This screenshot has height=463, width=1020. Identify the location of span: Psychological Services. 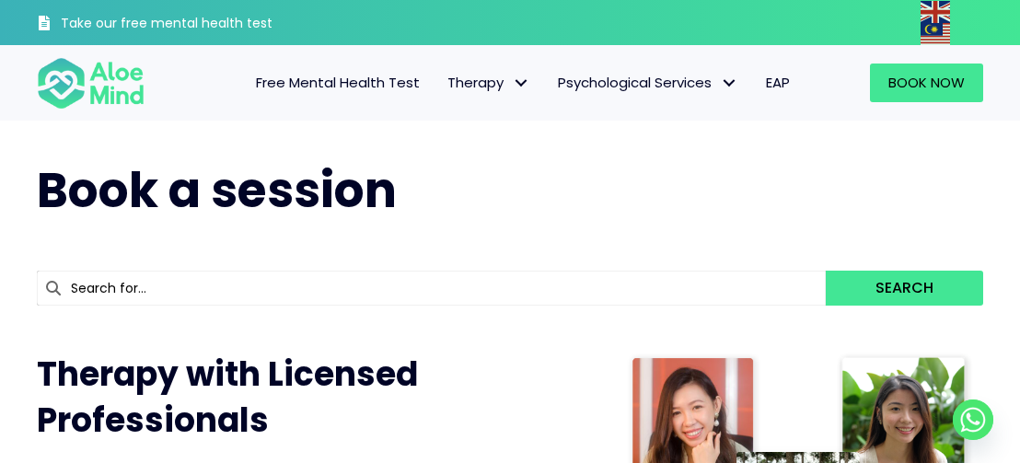
(648, 82).